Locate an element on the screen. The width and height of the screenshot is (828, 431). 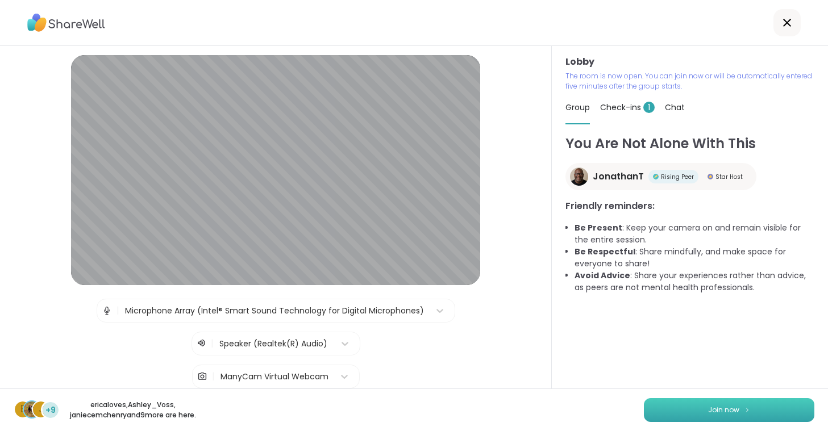
img: Rising Peer is located at coordinates (656, 177).